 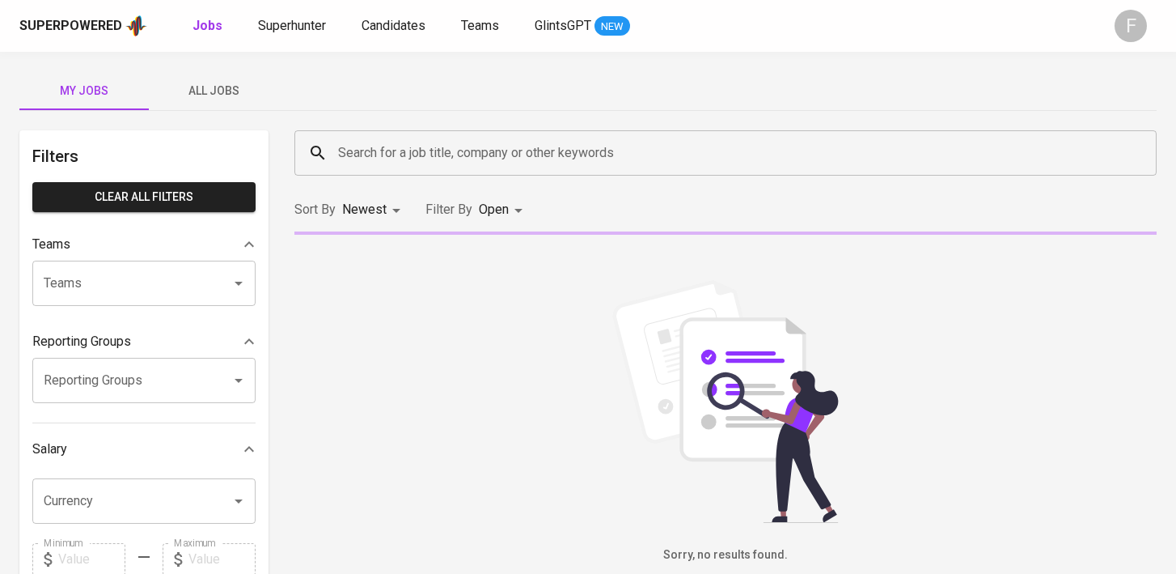 What do you see at coordinates (449, 210) in the screenshot?
I see `p: Filter By` at bounding box center [449, 210].